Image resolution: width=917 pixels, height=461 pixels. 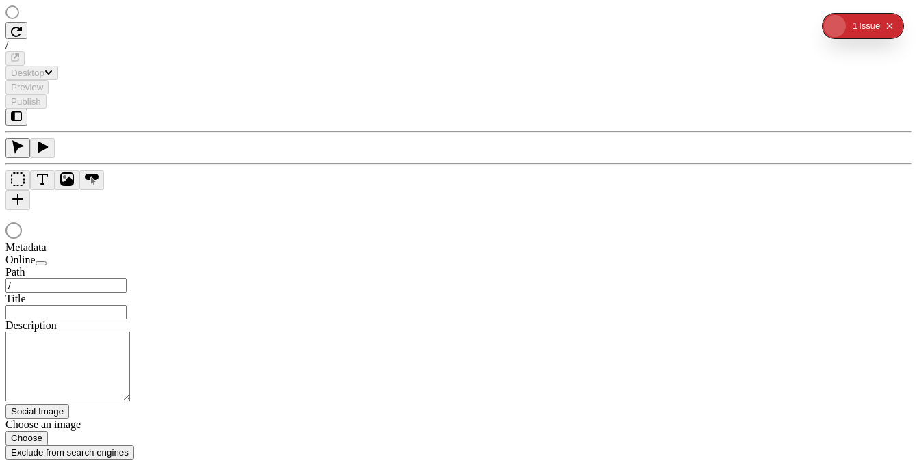 I want to click on div: Metadata, so click(x=88, y=248).